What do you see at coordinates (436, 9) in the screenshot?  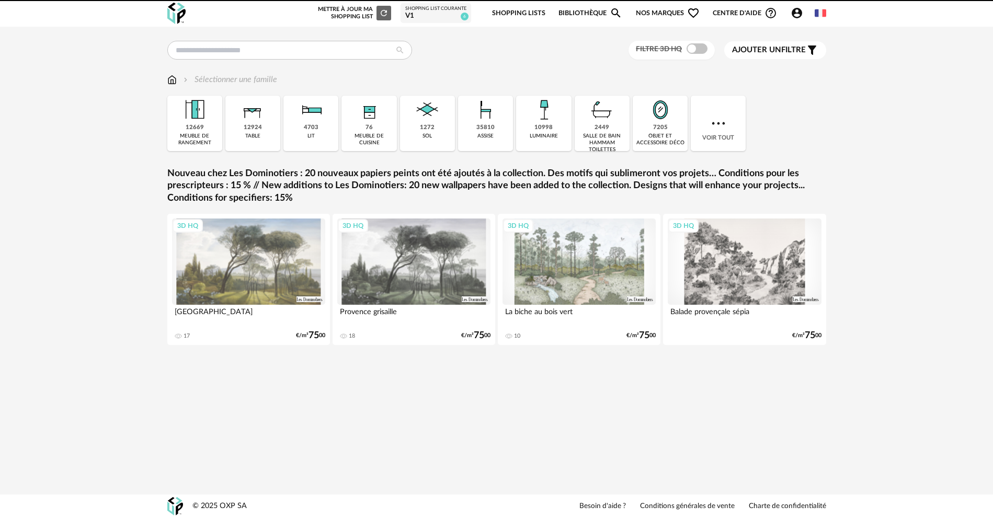 I see `div: Shopping List courante` at bounding box center [436, 9].